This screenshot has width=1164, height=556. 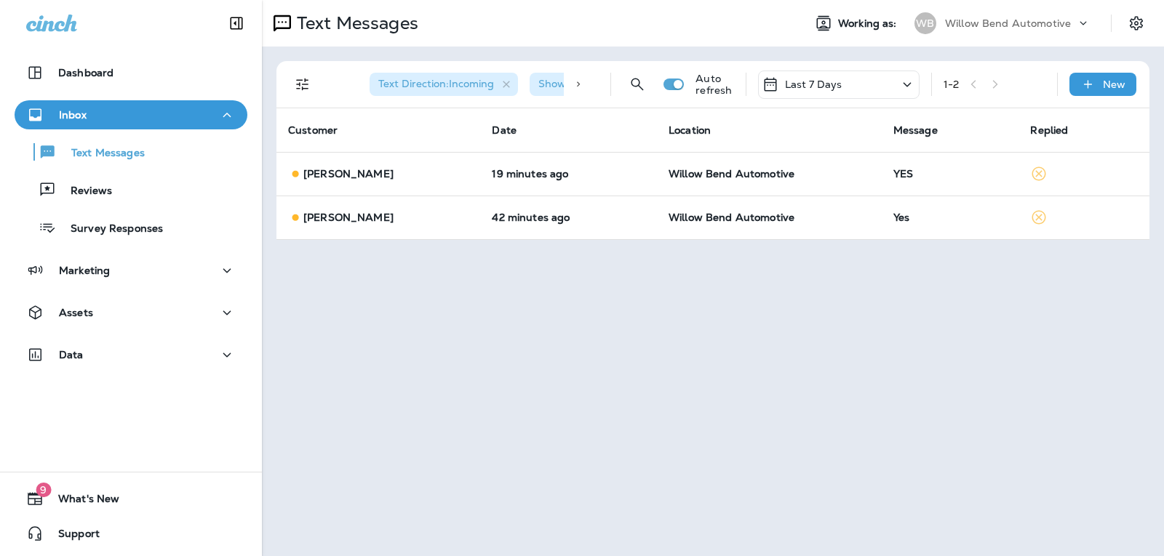 What do you see at coordinates (131, 228) in the screenshot?
I see `button: Survey Responses` at bounding box center [131, 228].